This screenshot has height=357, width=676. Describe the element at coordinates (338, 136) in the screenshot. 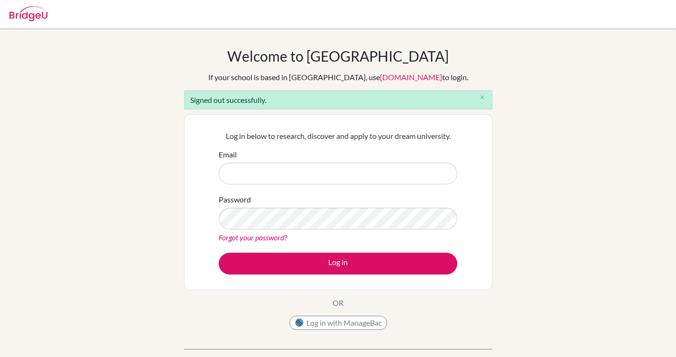

I see `p: Log in below to research, discover and apply to your dream university.` at that location.